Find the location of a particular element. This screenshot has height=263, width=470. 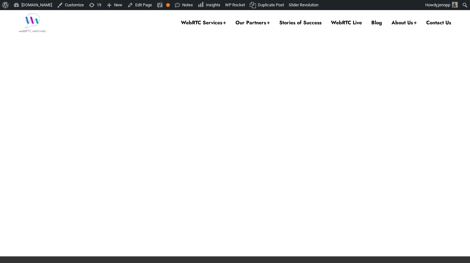

a: About Us is located at coordinates (404, 23).